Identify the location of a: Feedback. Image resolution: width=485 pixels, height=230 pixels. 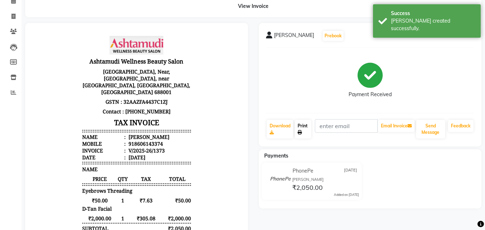
(461, 126).